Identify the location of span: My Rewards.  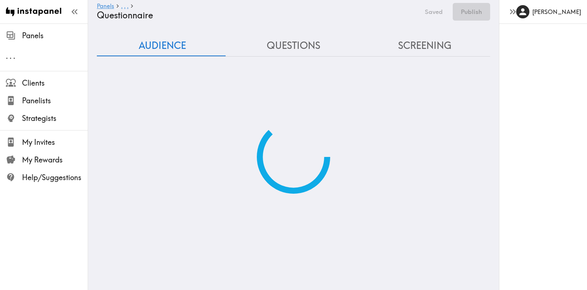
(55, 160).